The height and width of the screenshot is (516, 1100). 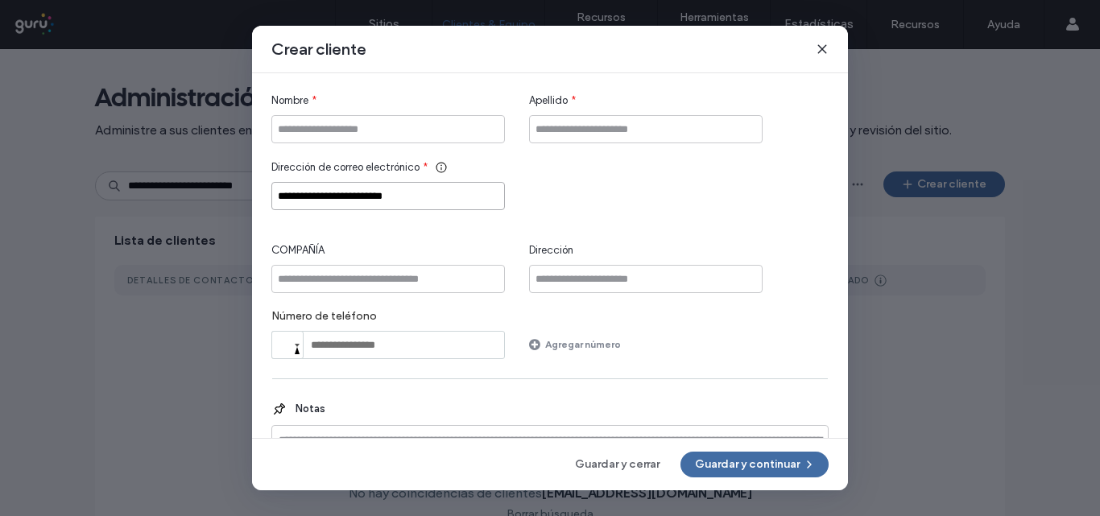 I want to click on span: Crear cliente, so click(x=319, y=49).